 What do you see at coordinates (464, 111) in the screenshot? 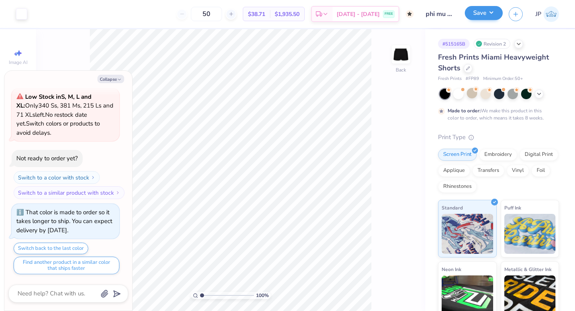
I see `strong: Made to order:` at bounding box center [464, 111].